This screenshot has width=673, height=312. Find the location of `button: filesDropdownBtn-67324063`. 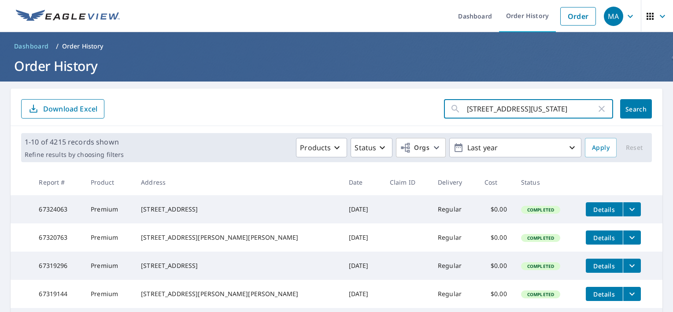

button: filesDropdownBtn-67324063 is located at coordinates (631, 209).